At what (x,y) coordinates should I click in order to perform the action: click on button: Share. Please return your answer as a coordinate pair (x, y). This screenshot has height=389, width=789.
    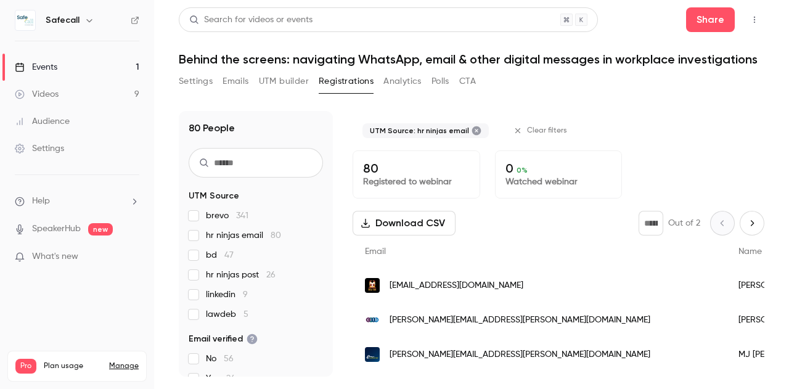
    Looking at the image, I should click on (710, 20).